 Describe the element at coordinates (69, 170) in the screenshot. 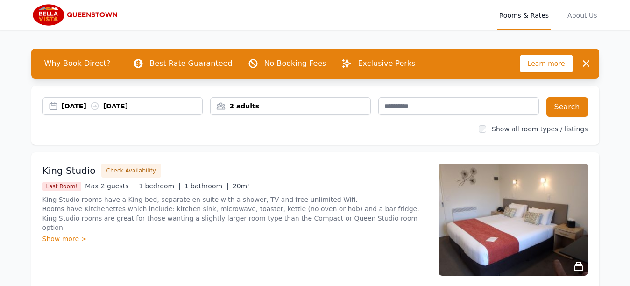

I see `h3: King Studio` at that location.